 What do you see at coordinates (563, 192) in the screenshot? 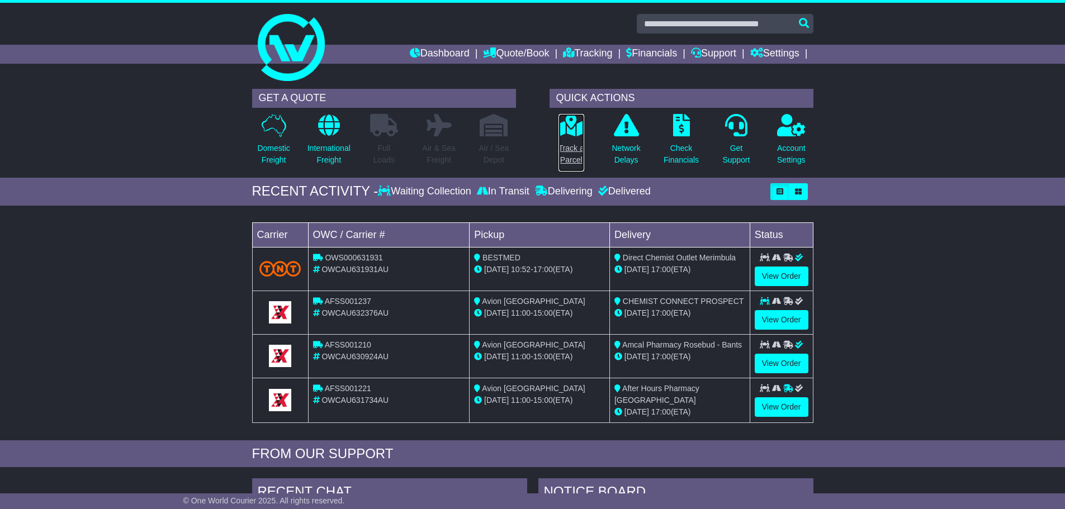
I see `div: Delivering` at bounding box center [563, 192].